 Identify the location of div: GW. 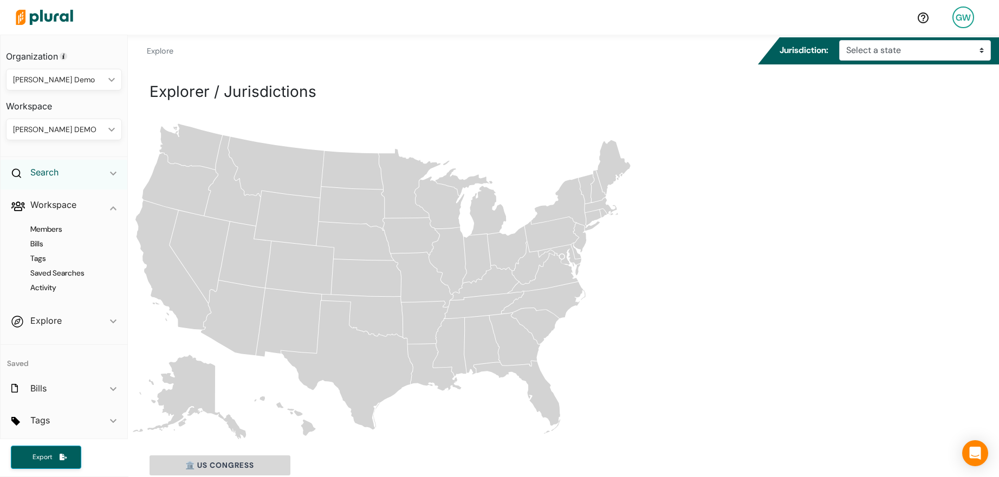
(963, 17).